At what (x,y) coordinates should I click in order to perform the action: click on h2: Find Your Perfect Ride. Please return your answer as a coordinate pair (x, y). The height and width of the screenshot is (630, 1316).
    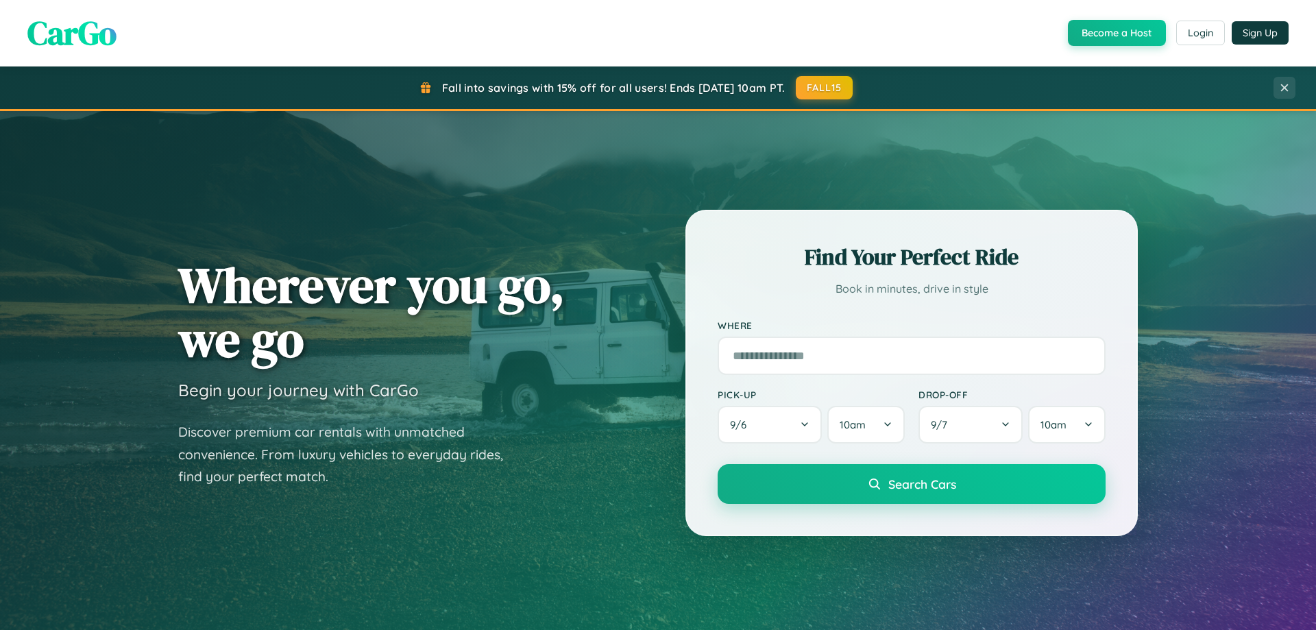
    Looking at the image, I should click on (912, 257).